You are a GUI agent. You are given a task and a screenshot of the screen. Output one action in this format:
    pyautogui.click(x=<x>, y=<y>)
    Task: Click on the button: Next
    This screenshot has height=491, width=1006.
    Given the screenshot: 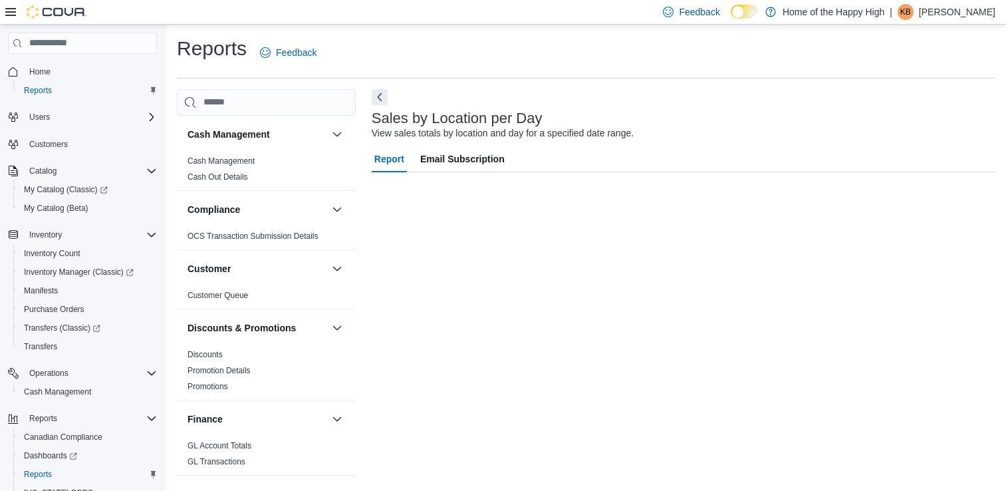 What is the action you would take?
    pyautogui.click(x=380, y=97)
    